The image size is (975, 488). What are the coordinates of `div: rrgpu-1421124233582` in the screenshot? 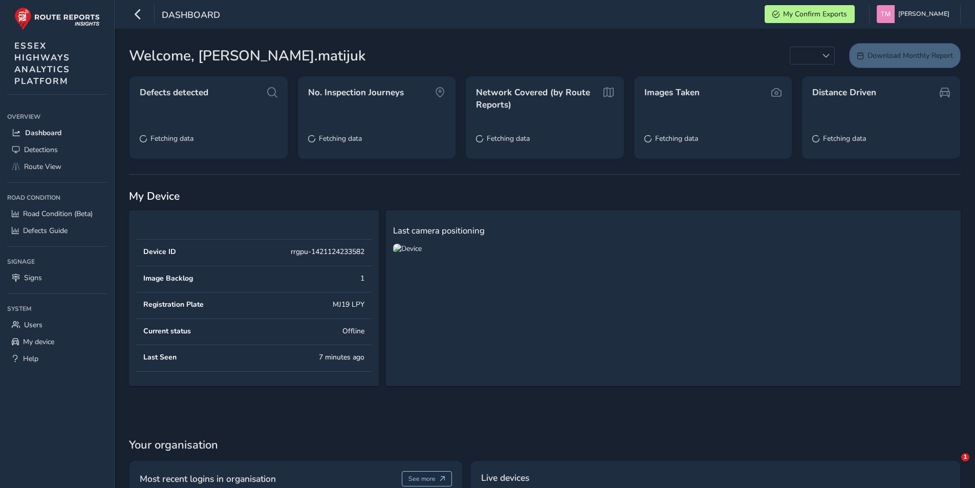 It's located at (328, 251).